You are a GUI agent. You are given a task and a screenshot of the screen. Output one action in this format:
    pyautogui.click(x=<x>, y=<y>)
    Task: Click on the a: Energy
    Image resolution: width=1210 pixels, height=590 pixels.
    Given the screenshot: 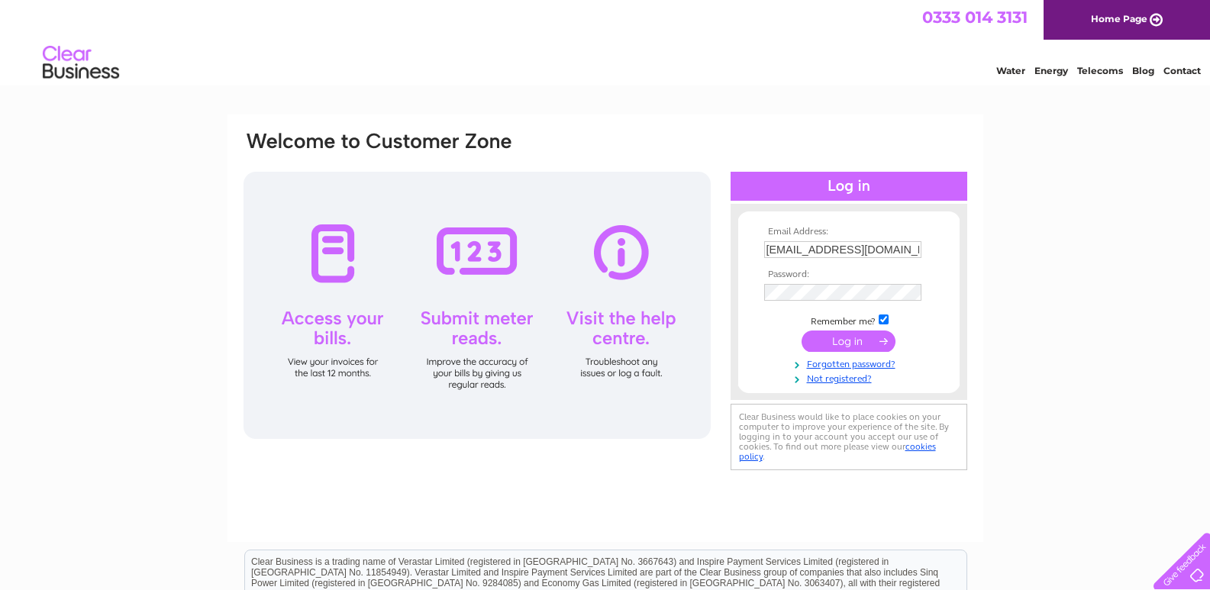 What is the action you would take?
    pyautogui.click(x=1052, y=70)
    